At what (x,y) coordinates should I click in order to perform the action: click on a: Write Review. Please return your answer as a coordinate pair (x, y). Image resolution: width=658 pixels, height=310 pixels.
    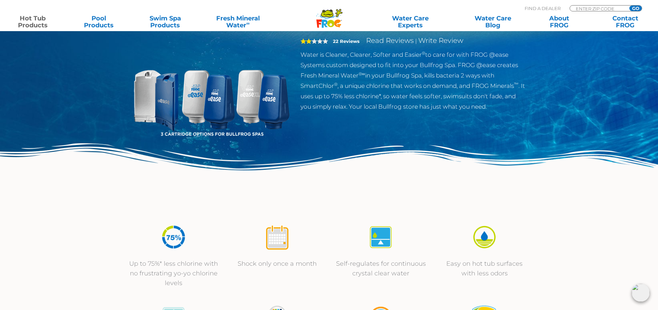
    Looking at the image, I should click on (441, 40).